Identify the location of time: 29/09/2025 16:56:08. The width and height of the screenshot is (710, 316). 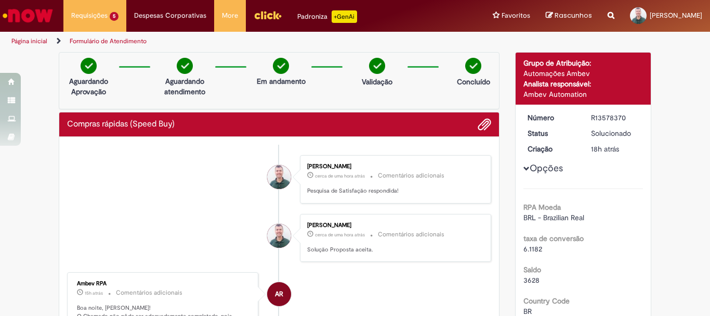
(605, 149).